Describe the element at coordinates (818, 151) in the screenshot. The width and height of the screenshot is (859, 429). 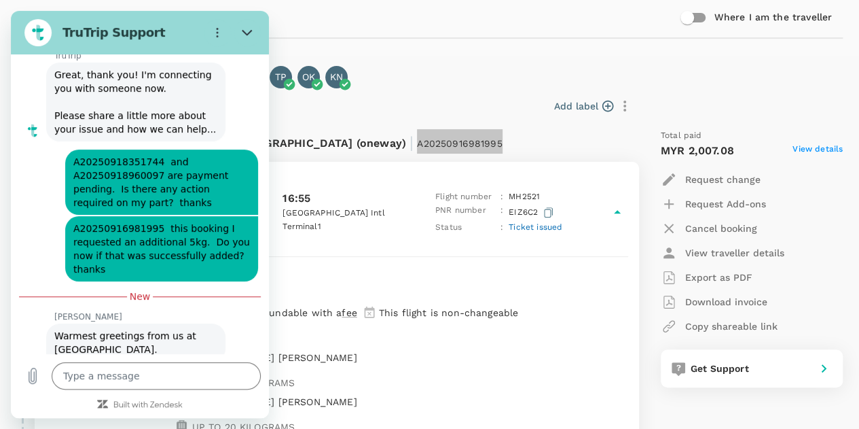
I see `span: View details` at that location.